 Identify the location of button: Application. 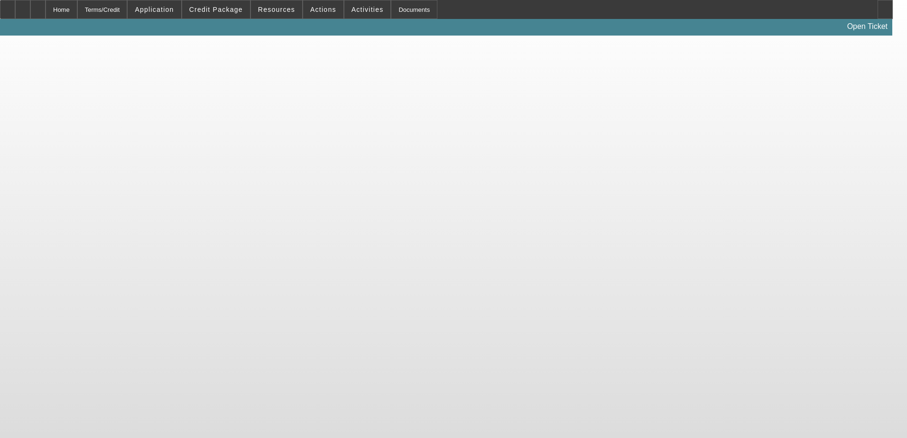
(154, 9).